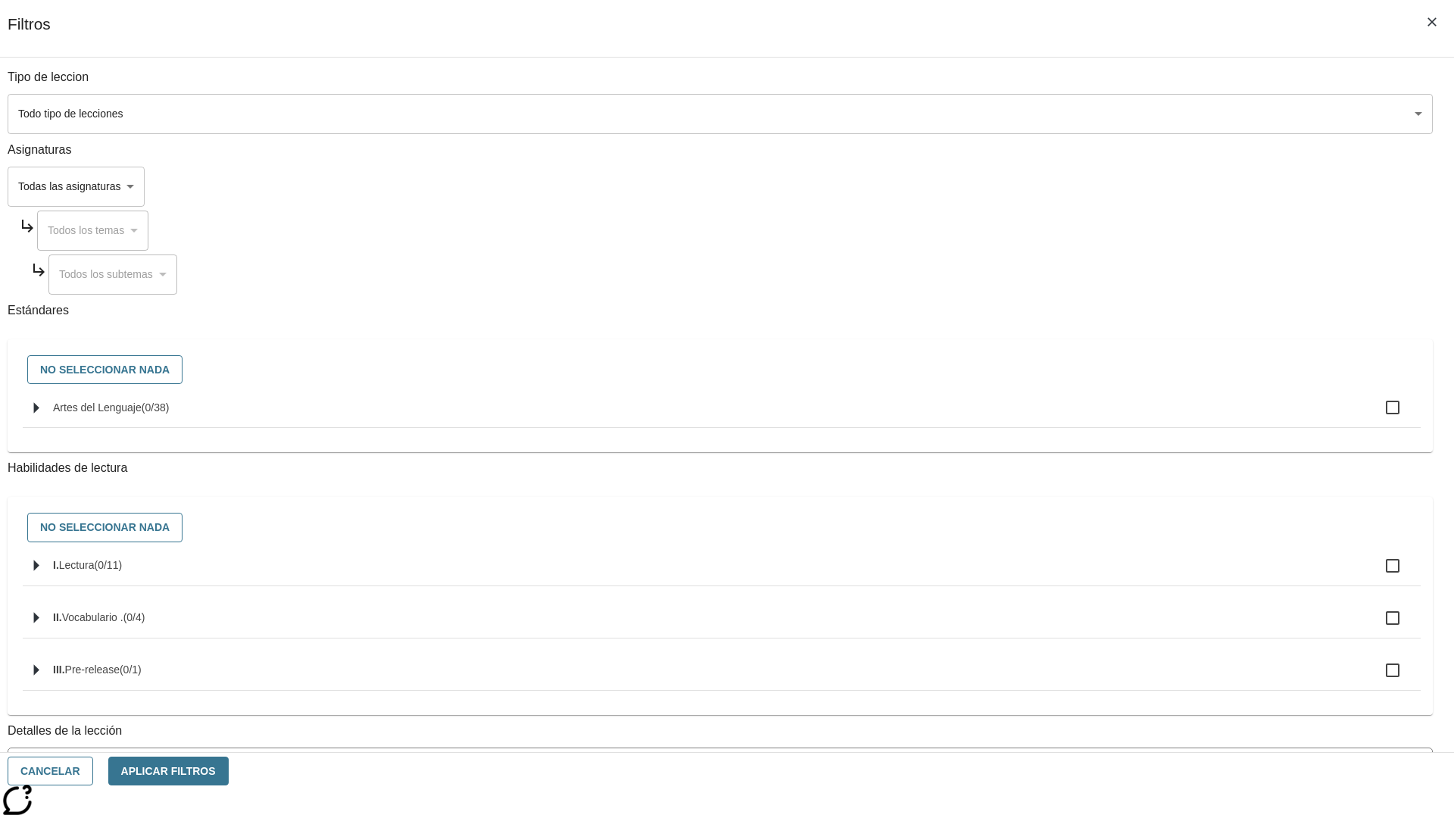 The image size is (1454, 818). What do you see at coordinates (56, 565) in the screenshot?
I see `span: I.` at bounding box center [56, 565].